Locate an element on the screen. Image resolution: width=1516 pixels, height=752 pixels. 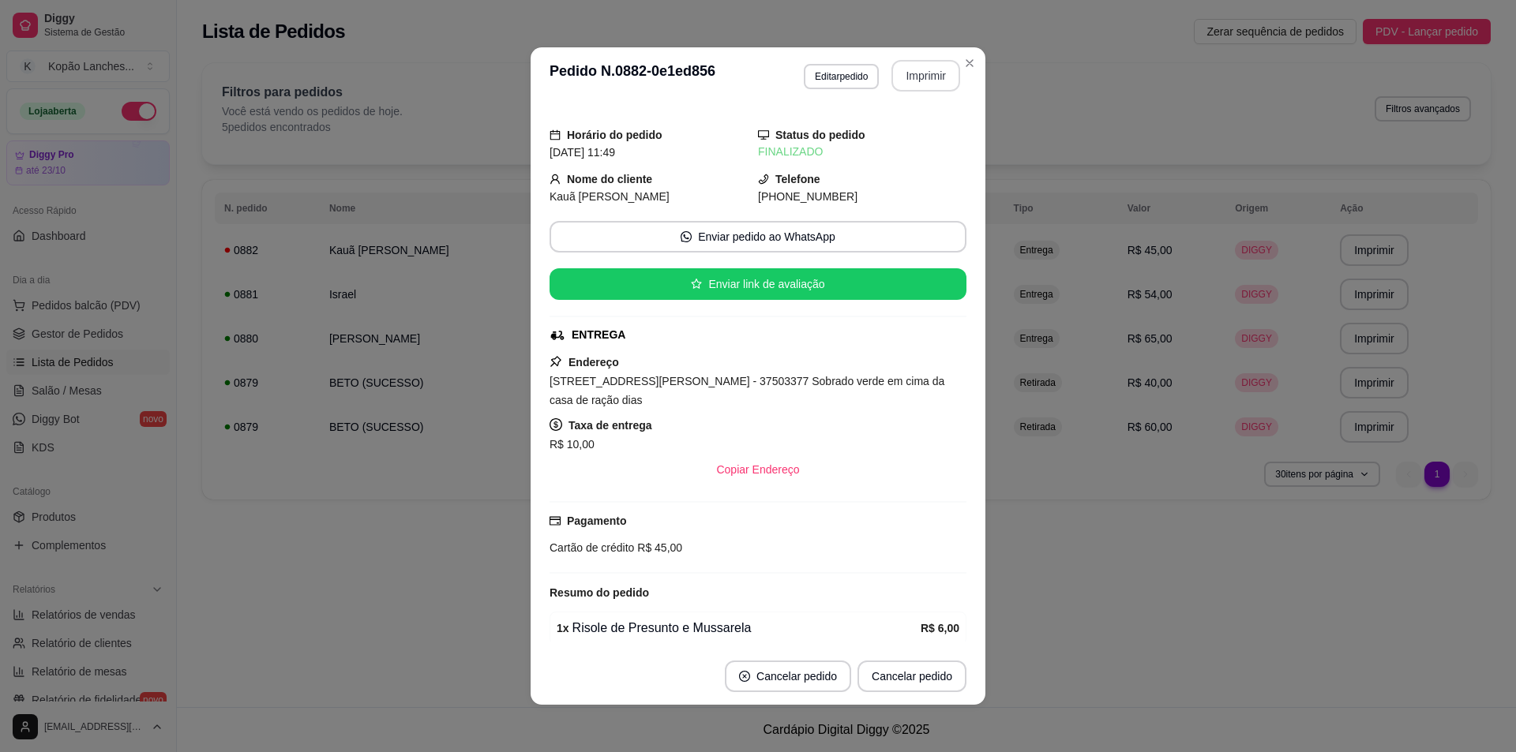
strong: Taxa de entrega is located at coordinates (610, 425).